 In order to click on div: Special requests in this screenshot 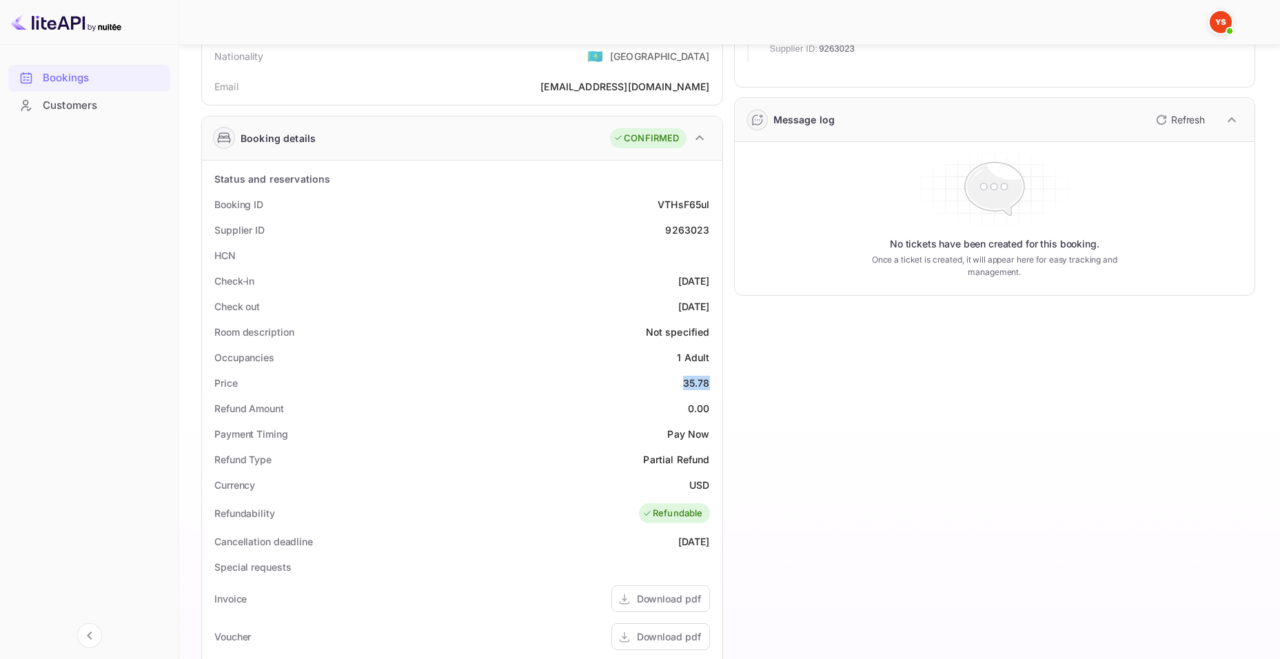, I will do `click(252, 567)`.